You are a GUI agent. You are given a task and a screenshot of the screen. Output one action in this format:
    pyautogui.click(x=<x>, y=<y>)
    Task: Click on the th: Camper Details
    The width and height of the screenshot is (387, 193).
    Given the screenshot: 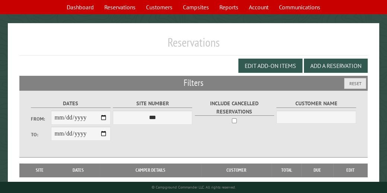 What is the action you would take?
    pyautogui.click(x=151, y=170)
    